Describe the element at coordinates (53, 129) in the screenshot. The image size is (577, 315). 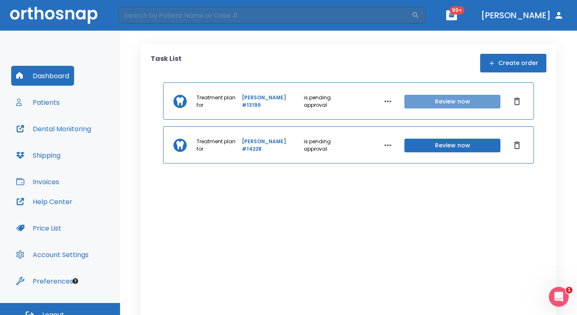
I see `button: Dental Monitoring` at that location.